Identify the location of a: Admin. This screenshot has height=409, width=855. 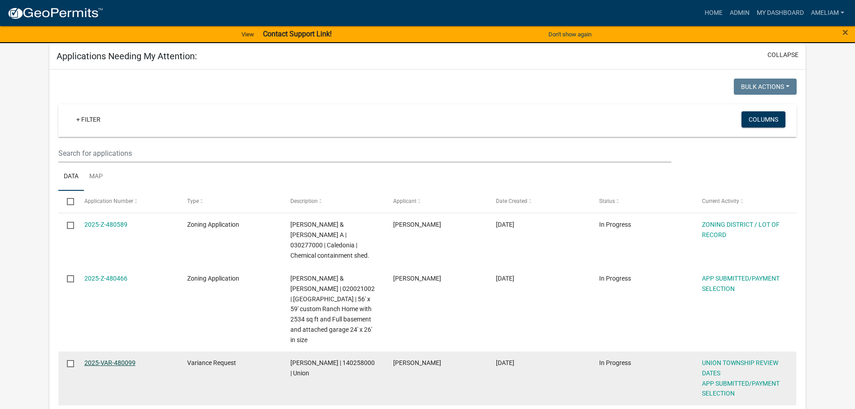
(740, 13).